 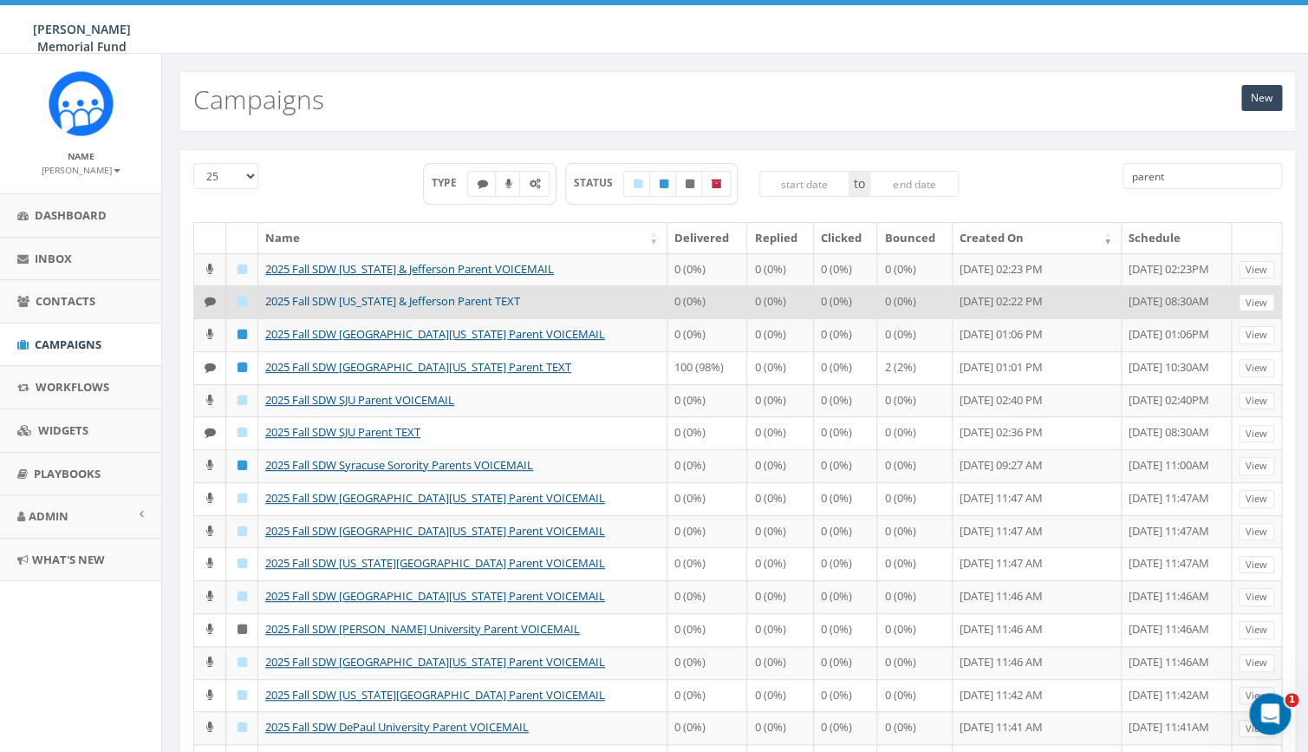 What do you see at coordinates (397, 727) in the screenshot?
I see `a: 2025 Fall SDW DePaul University Parent VOICEMAIL` at bounding box center [397, 727].